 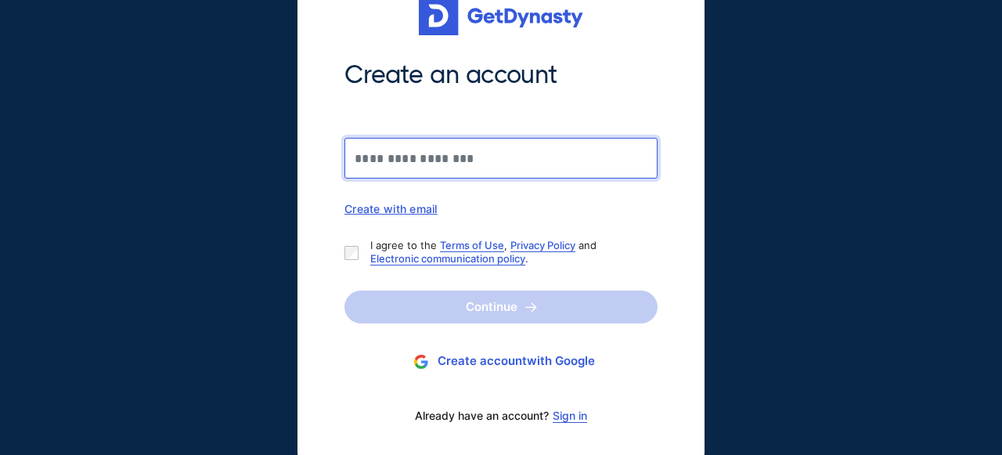 What do you see at coordinates (501, 416) in the screenshot?
I see `div: Already have an account?` at bounding box center [501, 416].